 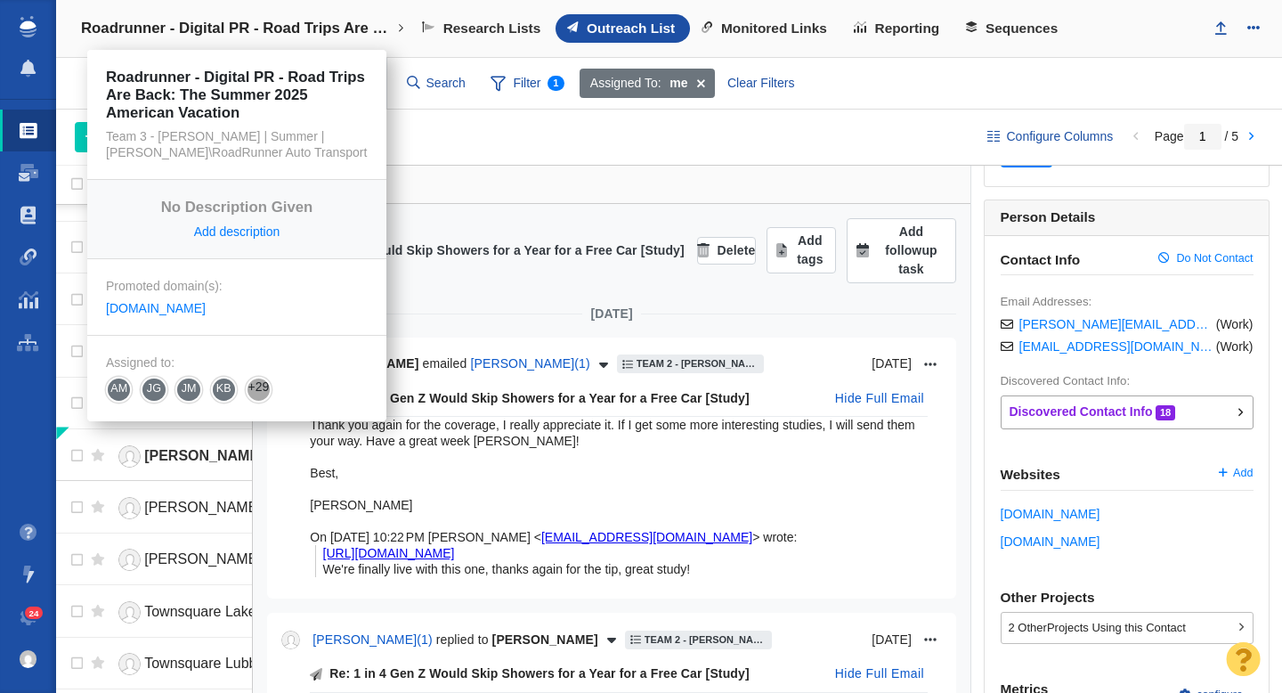 What do you see at coordinates (237, 362) in the screenshot?
I see `div: Assigned to:` at bounding box center [237, 362].